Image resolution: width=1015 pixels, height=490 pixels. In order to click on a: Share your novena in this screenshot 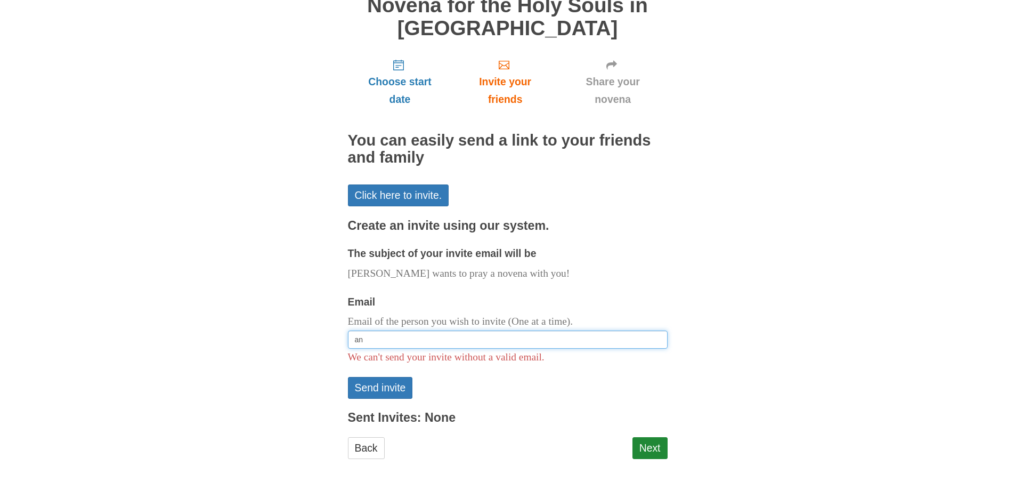, I will do `click(613, 82)`.